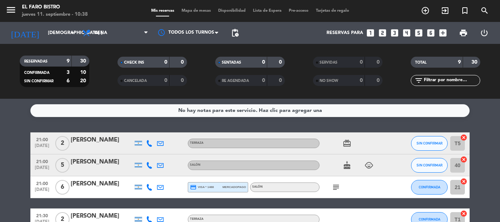 This screenshot has height=222, width=500. Describe the element at coordinates (134, 63) in the screenshot. I see `span: CHECK INS` at that location.